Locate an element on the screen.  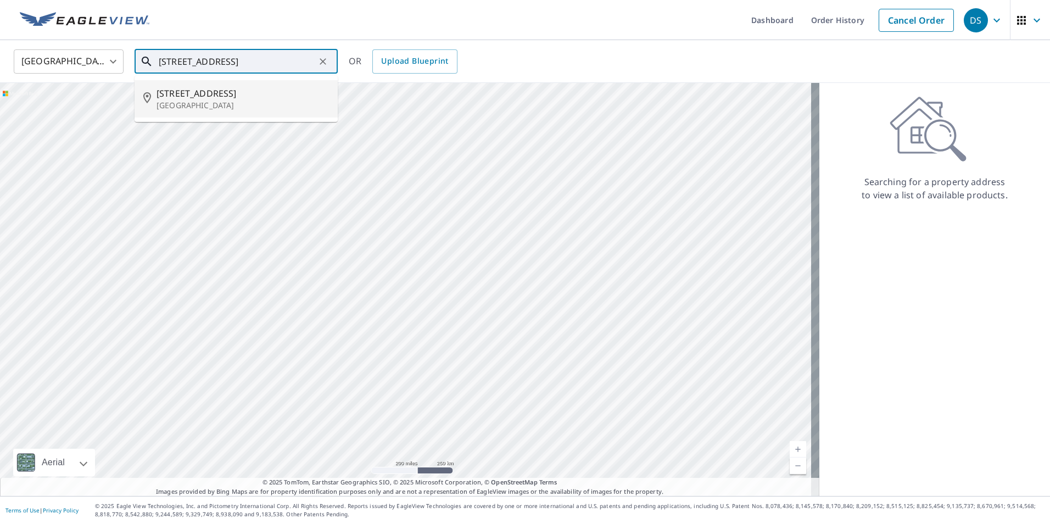
a: Cancel Order is located at coordinates (916, 20).